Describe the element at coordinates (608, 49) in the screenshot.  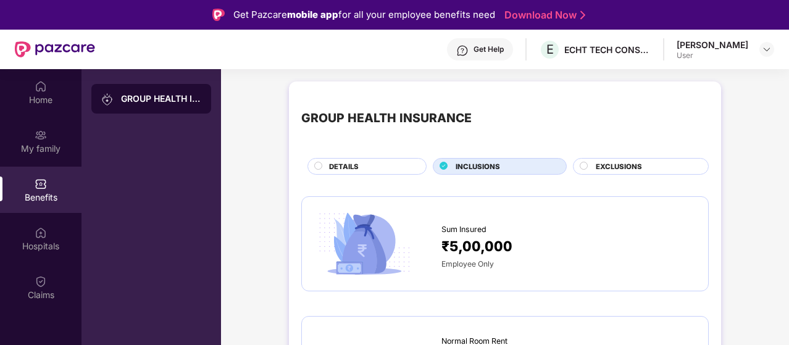
I see `div: ECHT TECH CONSULTANCY SERVICES PRIVATE LIMITED` at that location.